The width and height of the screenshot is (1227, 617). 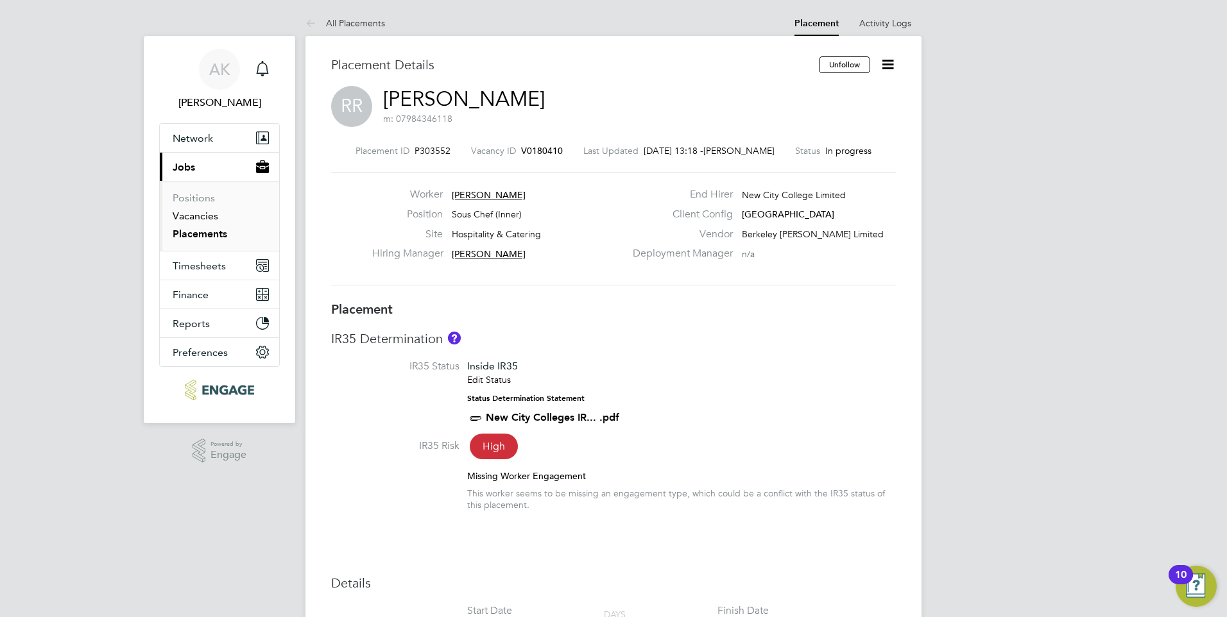 I want to click on label: Vacancy ID, so click(x=493, y=151).